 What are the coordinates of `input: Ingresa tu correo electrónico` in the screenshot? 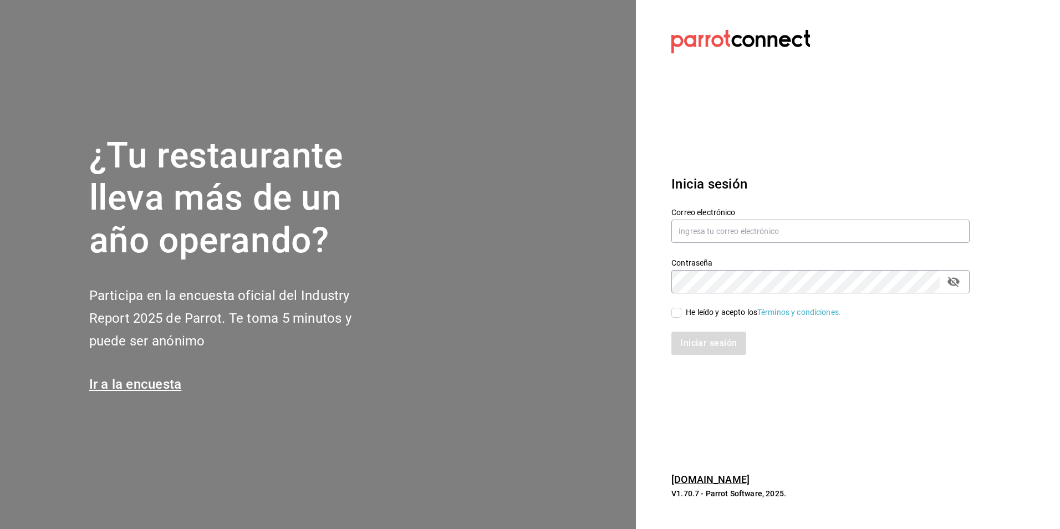 It's located at (820, 231).